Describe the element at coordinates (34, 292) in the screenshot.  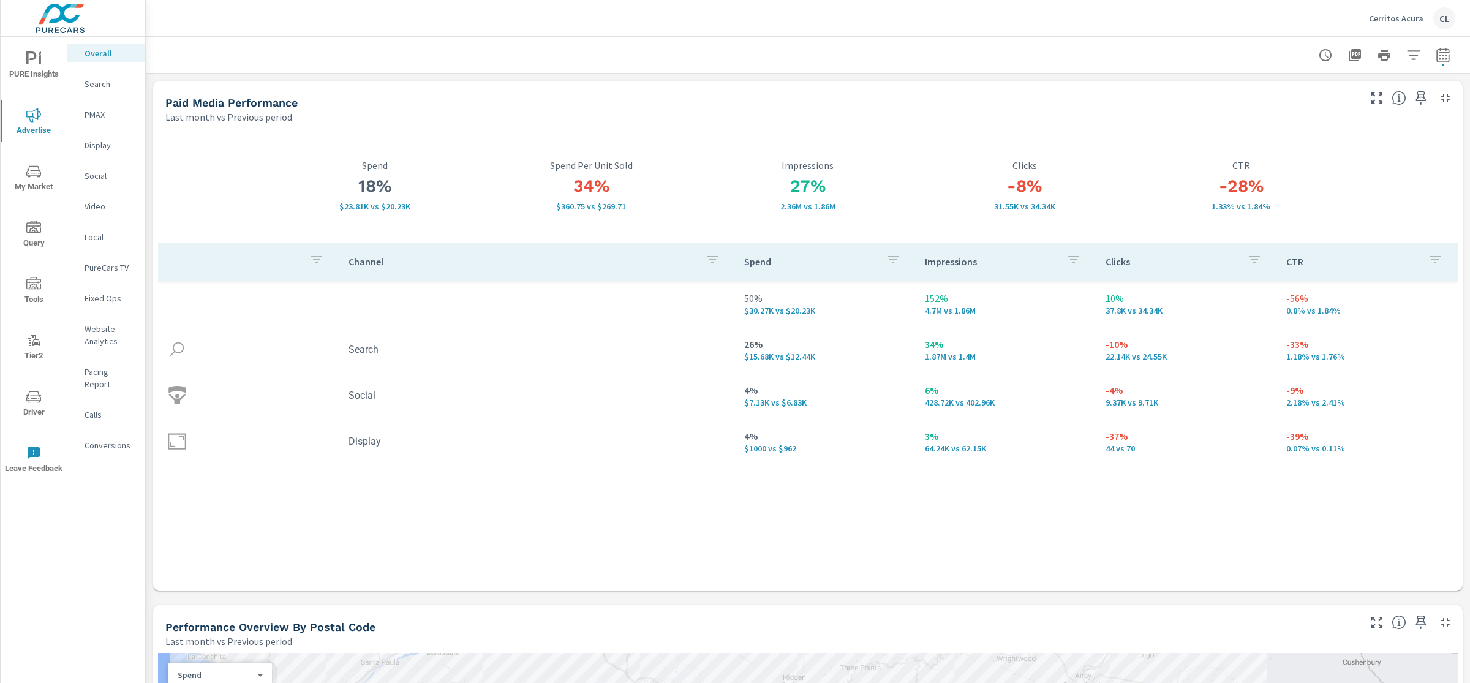
I see `span: Tools` at that location.